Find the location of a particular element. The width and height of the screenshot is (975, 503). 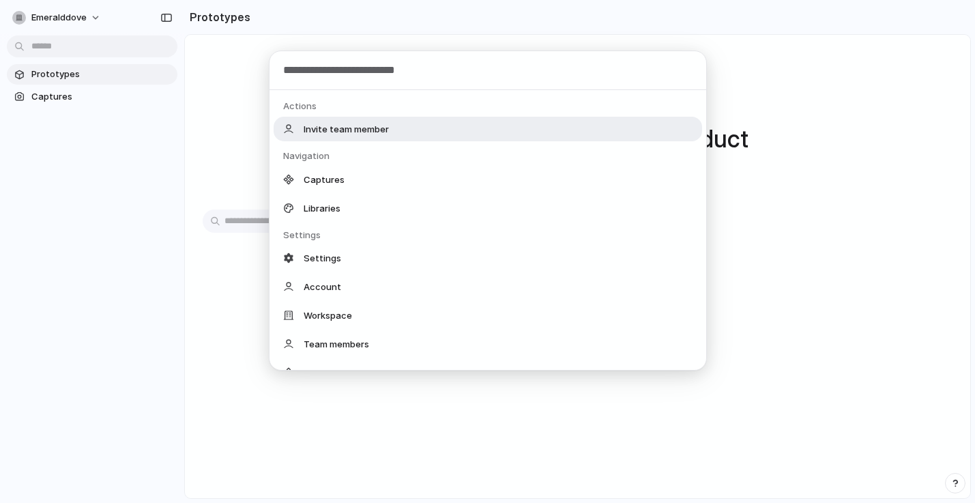

div: Navigation is located at coordinates (495, 156).